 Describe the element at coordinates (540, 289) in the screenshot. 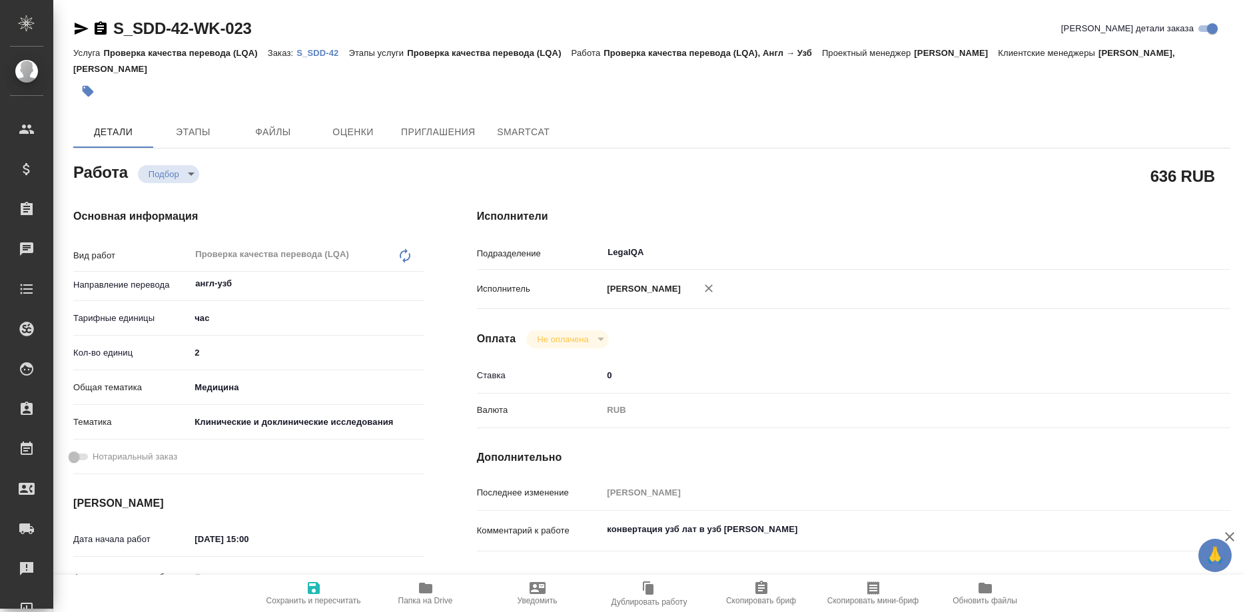

I see `p: Исполнитель` at that location.